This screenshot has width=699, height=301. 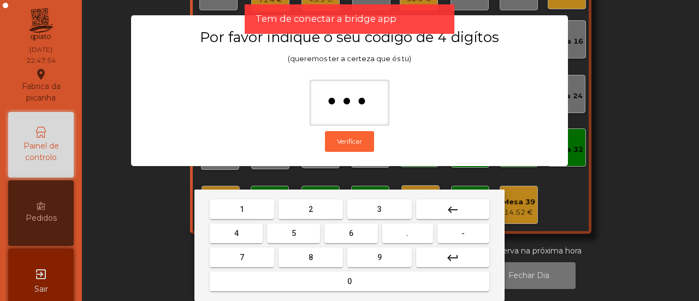 What do you see at coordinates (349, 281) in the screenshot?
I see `span: 0` at bounding box center [349, 281].